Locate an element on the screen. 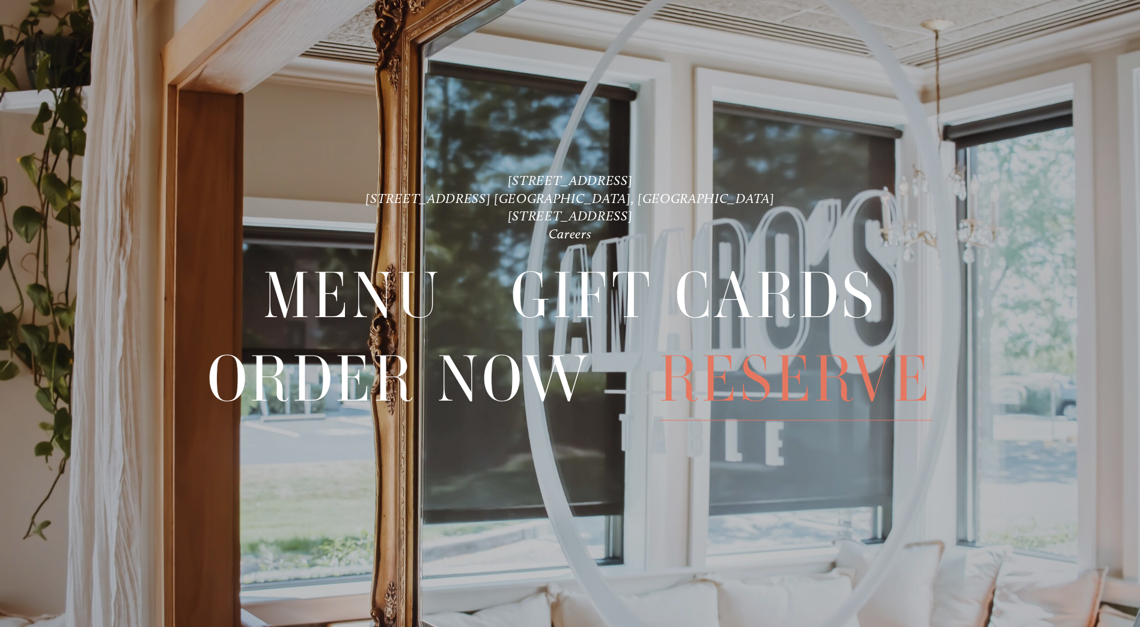 This screenshot has width=1140, height=627. a: Reserve is located at coordinates (796, 379).